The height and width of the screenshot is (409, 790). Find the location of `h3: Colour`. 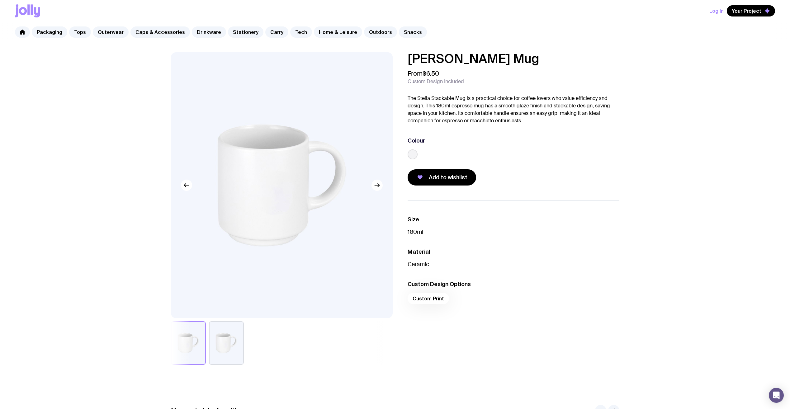

h3: Colour is located at coordinates (416, 141).